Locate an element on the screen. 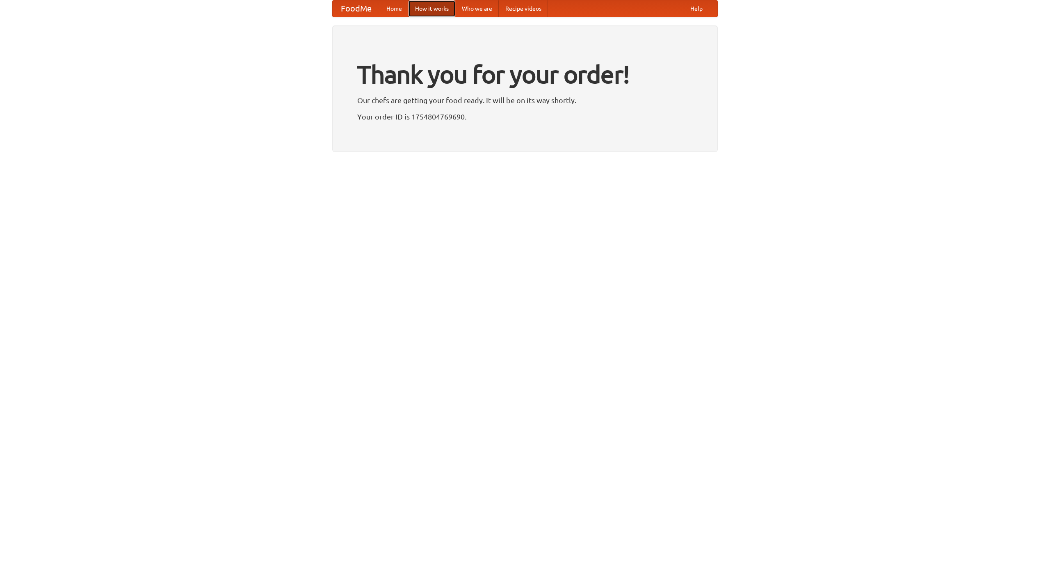  a: FoodMe is located at coordinates (356, 9).